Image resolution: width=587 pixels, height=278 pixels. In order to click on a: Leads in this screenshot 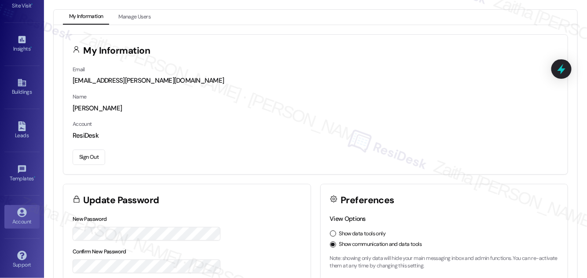, I will do `click(22, 131)`.